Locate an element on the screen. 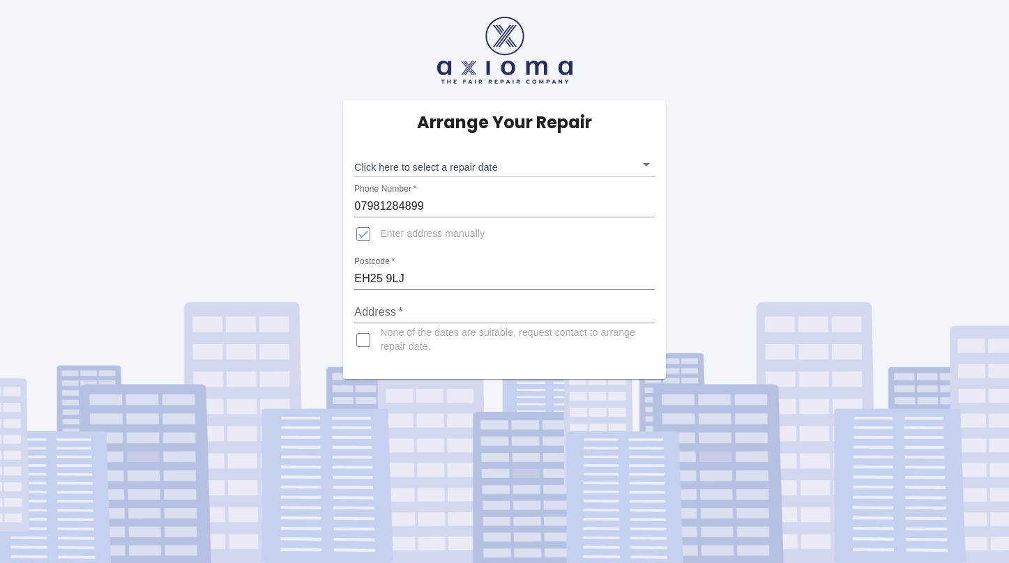 Image resolution: width=1009 pixels, height=563 pixels. img: axioma is located at coordinates (505, 50).